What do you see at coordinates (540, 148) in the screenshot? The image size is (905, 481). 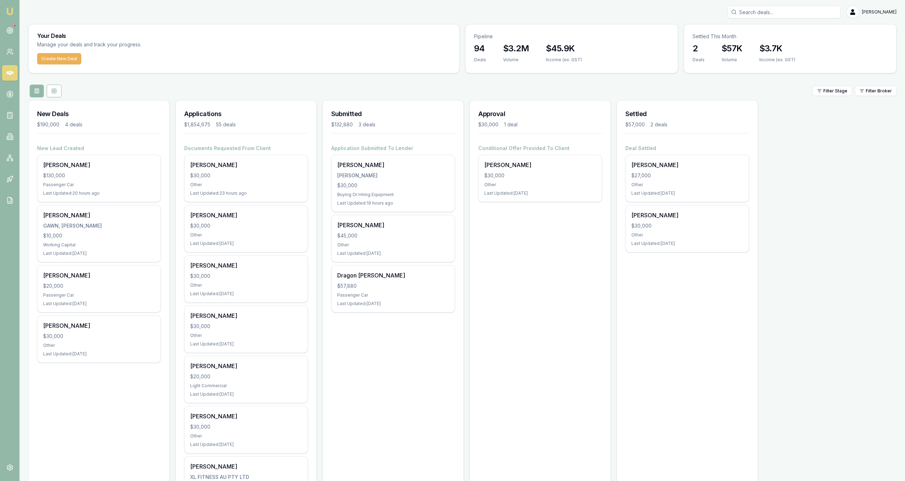 I see `h4: Conditional Offer Provided To Client` at bounding box center [540, 148].